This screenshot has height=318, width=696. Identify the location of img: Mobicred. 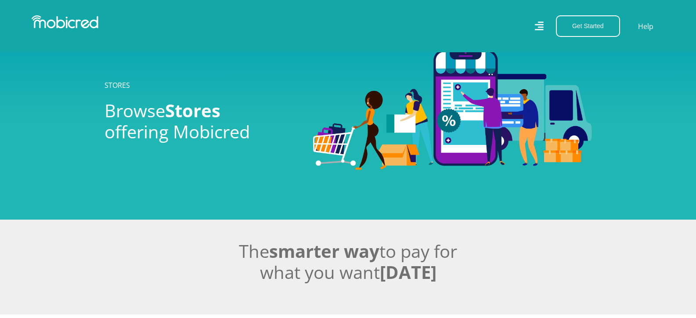
(65, 22).